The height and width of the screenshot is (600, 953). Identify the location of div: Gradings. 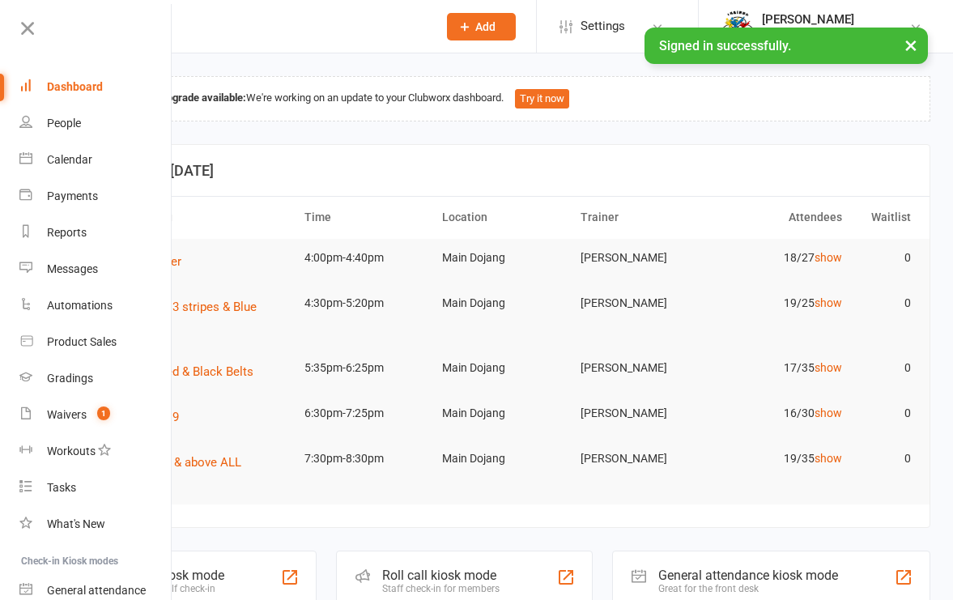
(70, 378).